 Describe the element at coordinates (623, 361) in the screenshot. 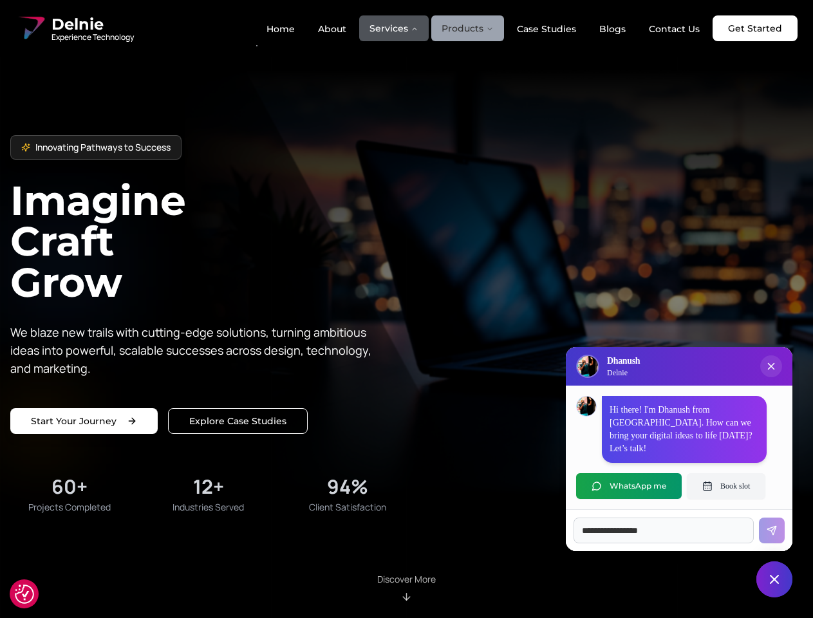

I see `h3: Dhanush` at that location.